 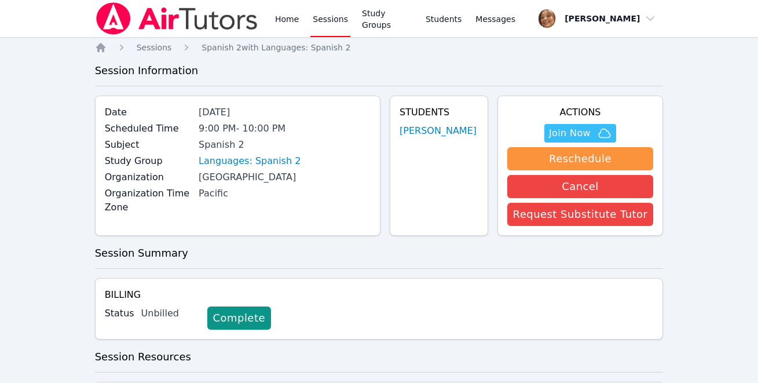 I want to click on label: Scheduled Time, so click(x=148, y=129).